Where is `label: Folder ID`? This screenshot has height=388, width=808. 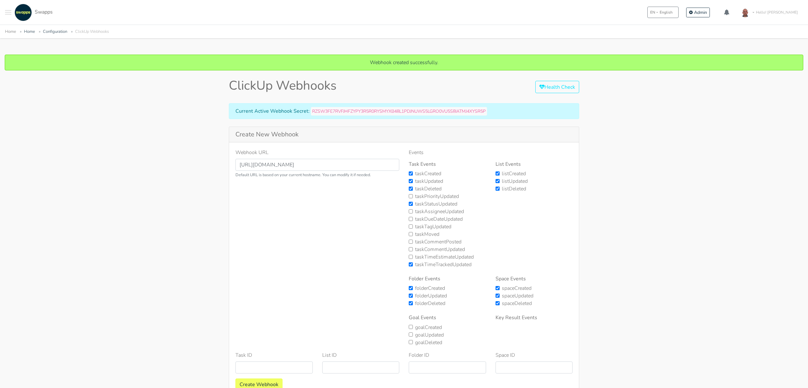
label: Folder ID is located at coordinates (419, 355).